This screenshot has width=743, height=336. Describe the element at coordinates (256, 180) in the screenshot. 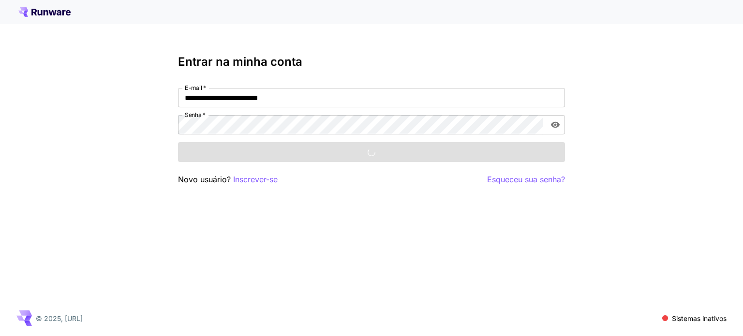

I see `font: Inscrever-se` at that location.